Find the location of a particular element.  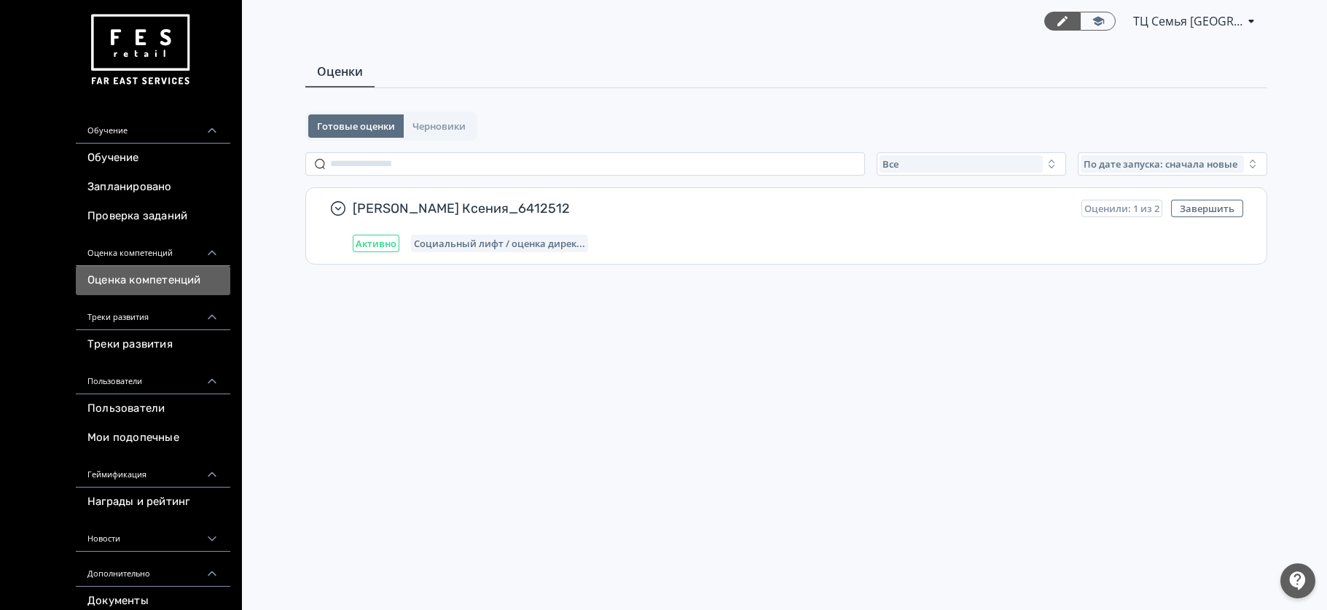

a: Запланировано is located at coordinates (153, 187).